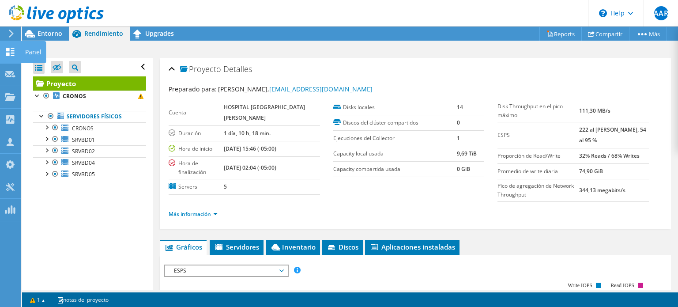 The width and height of the screenshot is (678, 307). I want to click on a: Compartir, so click(605, 34).